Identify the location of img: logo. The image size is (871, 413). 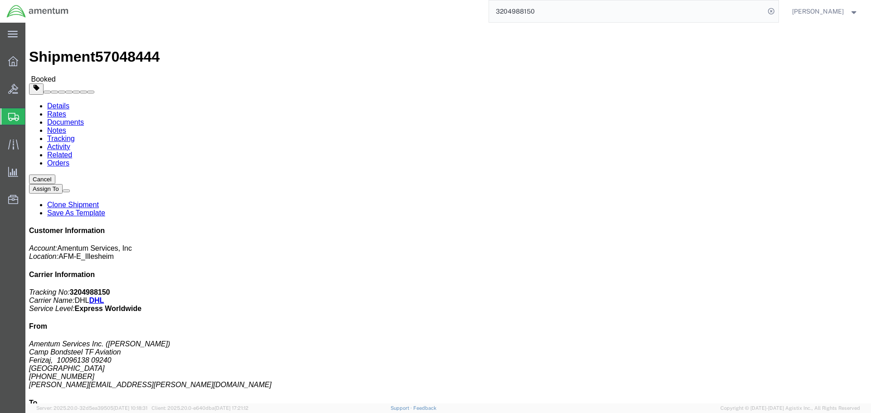
(38, 11).